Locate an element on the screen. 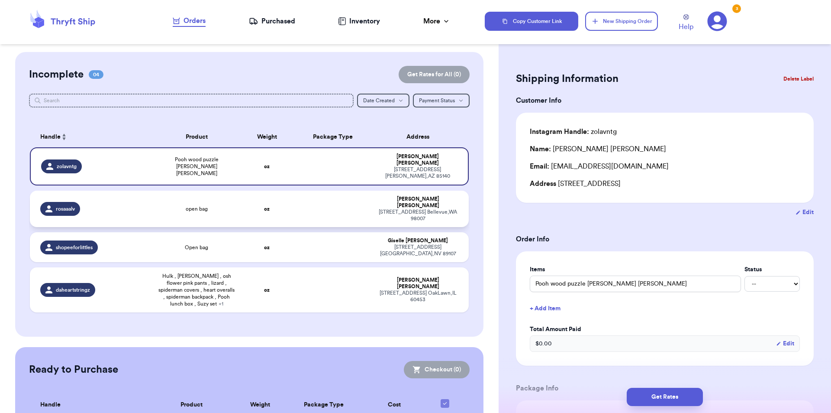 The height and width of the screenshot is (413, 831). button: Payment Status is located at coordinates (441, 100).